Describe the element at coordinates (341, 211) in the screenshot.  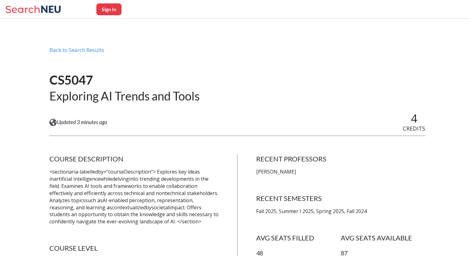
I see `p: Fall 2025, Summer I 2025, Spring 2025, Fall 2024` at that location.